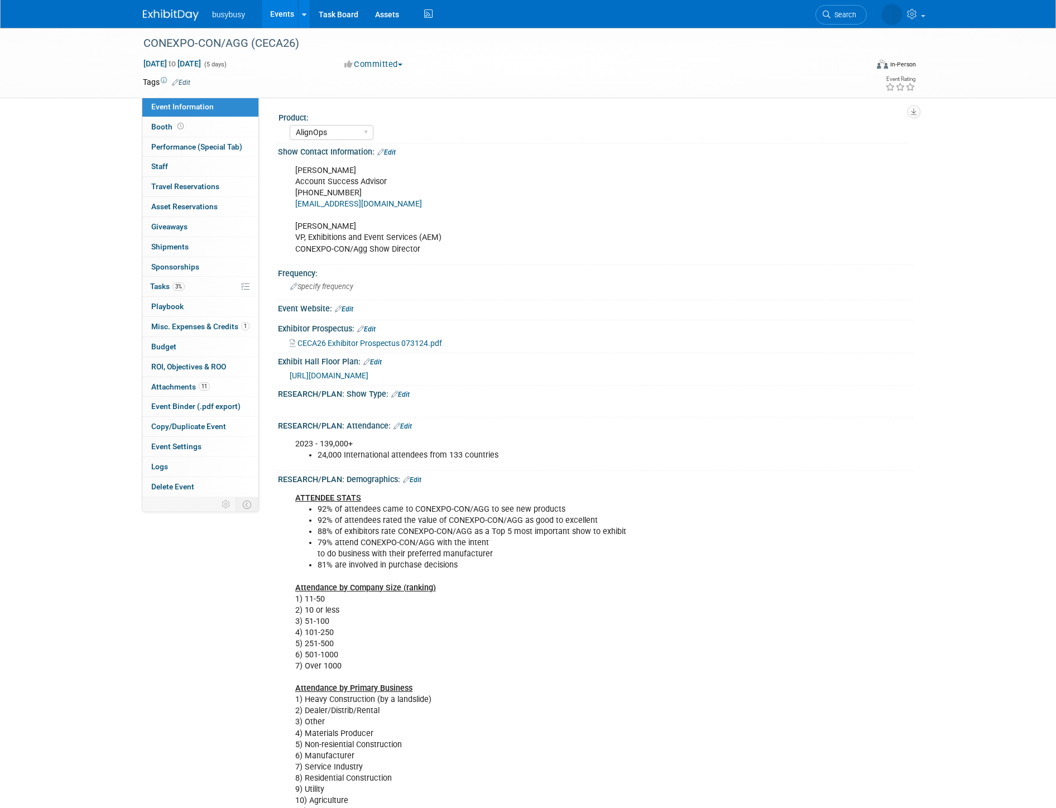 This screenshot has width=1056, height=808. What do you see at coordinates (200, 247) in the screenshot?
I see `a: Shipments` at bounding box center [200, 247].